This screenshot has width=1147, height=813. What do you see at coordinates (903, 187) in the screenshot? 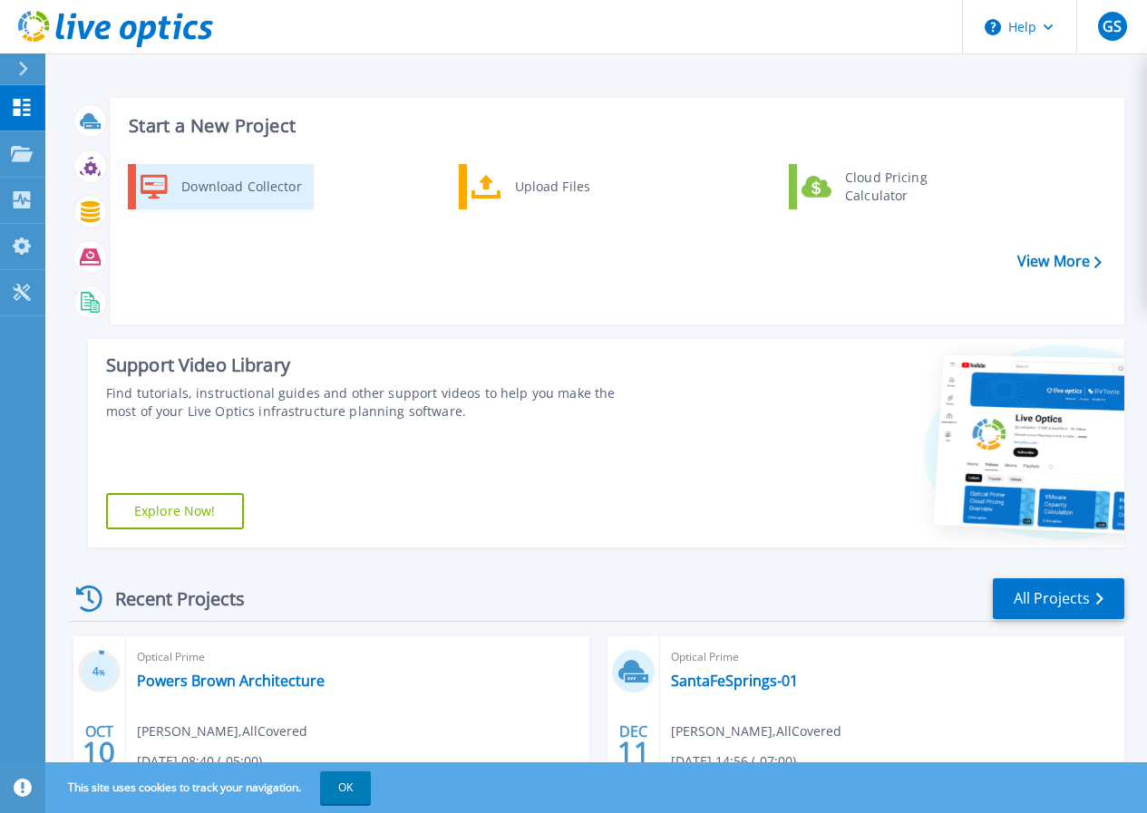
I see `div: Cloud Pricing Calculator` at bounding box center [903, 187].